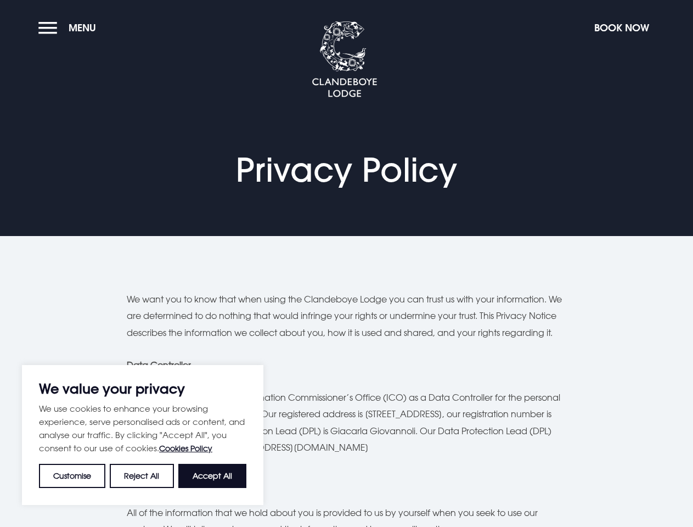 Image resolution: width=693 pixels, height=527 pixels. What do you see at coordinates (72, 476) in the screenshot?
I see `button: Customise` at bounding box center [72, 476].